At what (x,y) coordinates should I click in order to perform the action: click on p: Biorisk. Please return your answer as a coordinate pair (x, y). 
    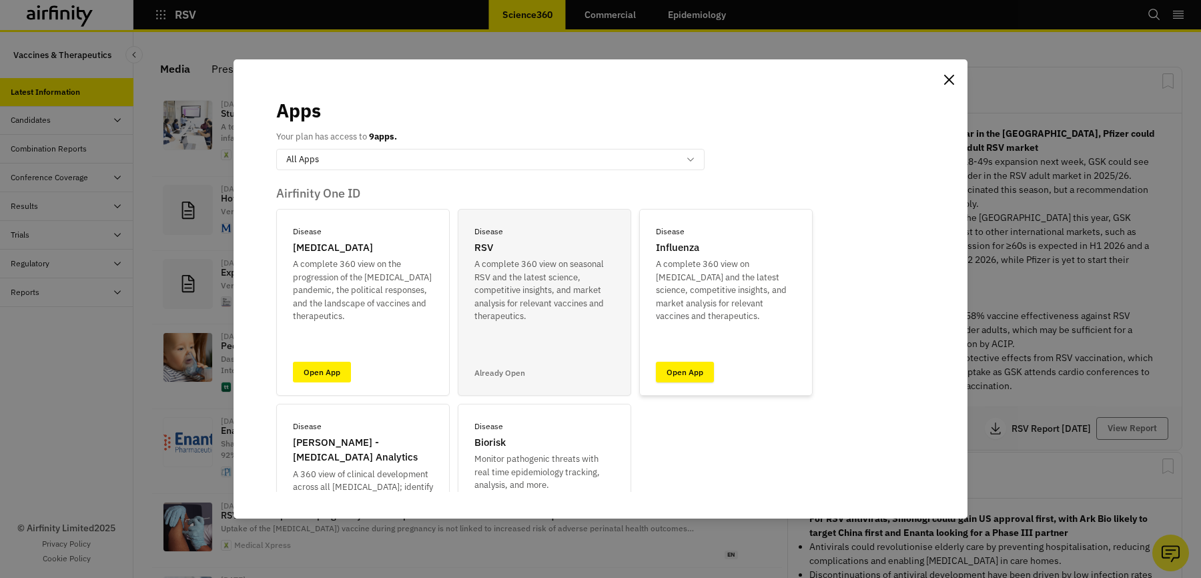
    Looking at the image, I should click on (490, 442).